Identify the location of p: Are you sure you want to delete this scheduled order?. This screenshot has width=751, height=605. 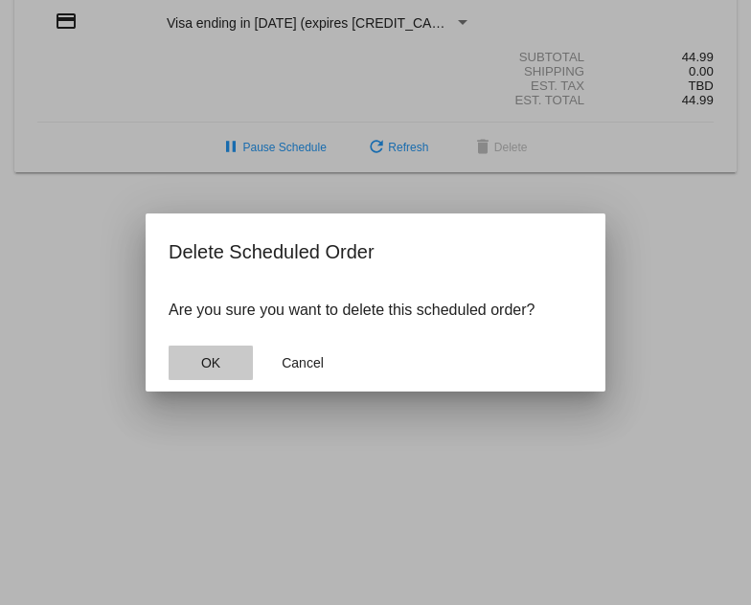
(376, 310).